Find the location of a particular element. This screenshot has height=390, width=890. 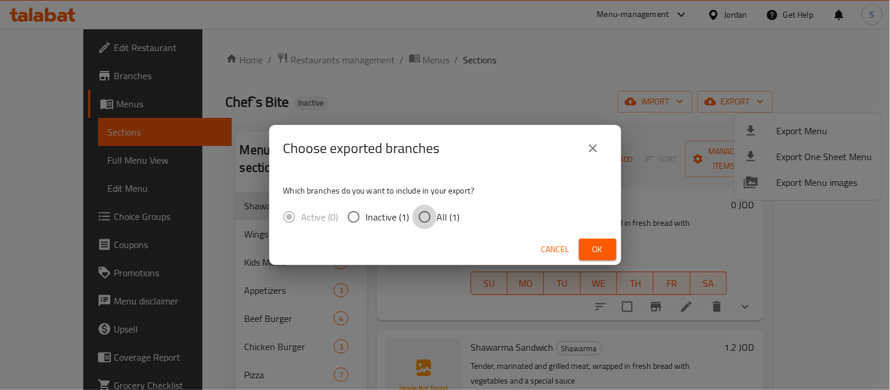

span: All (1) is located at coordinates (448, 217).